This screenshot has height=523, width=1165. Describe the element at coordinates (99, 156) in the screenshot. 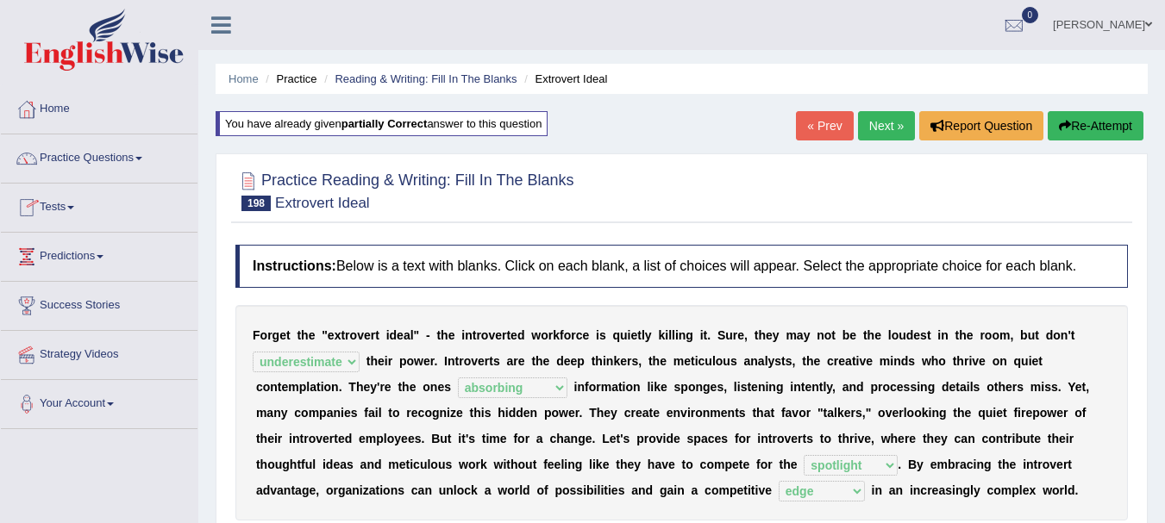

I see `a: Practice Questions` at that location.